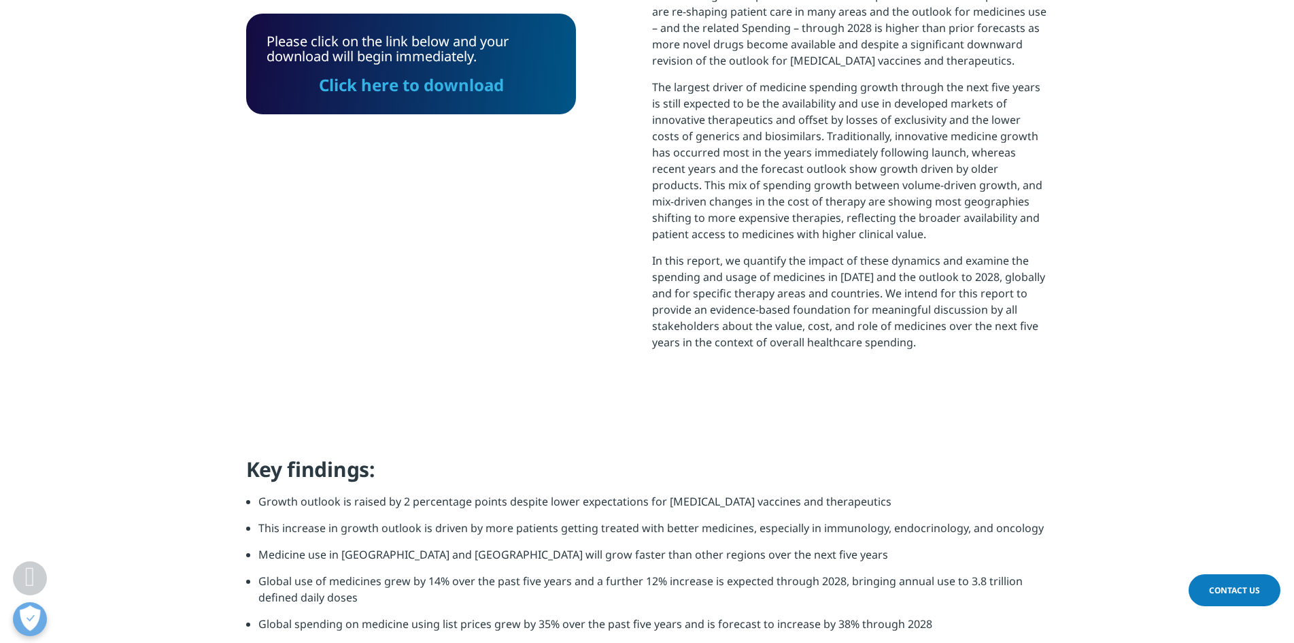  I want to click on a: Click here to download, so click(411, 84).